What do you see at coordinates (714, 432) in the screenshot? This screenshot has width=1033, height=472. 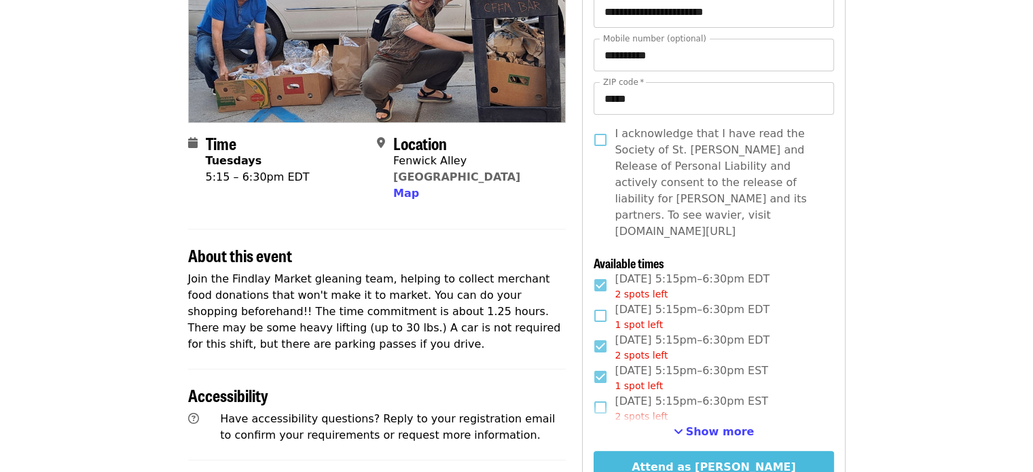 I see `button: See more timeslots` at bounding box center [714, 432].